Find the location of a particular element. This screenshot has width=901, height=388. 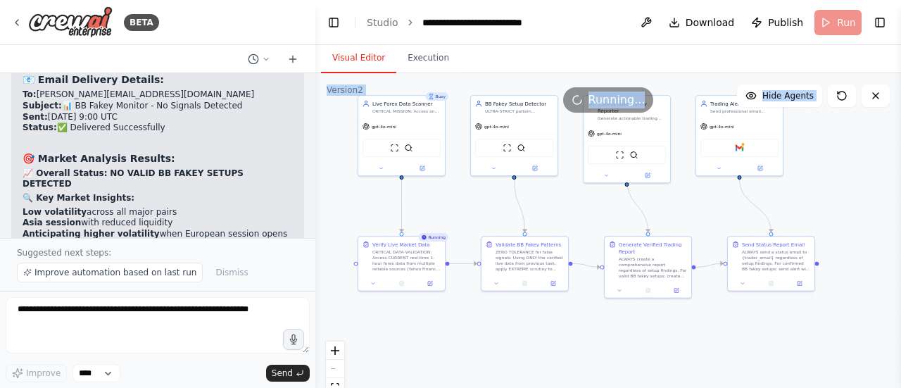

div: Verify Live Market Data is located at coordinates (401, 244).